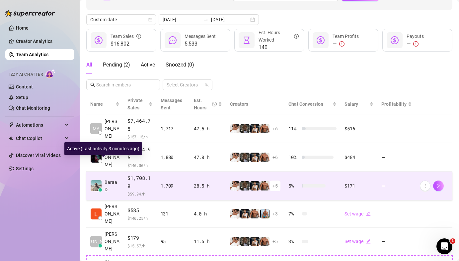 This screenshot has width=459, height=261. I want to click on div: All, so click(89, 65).